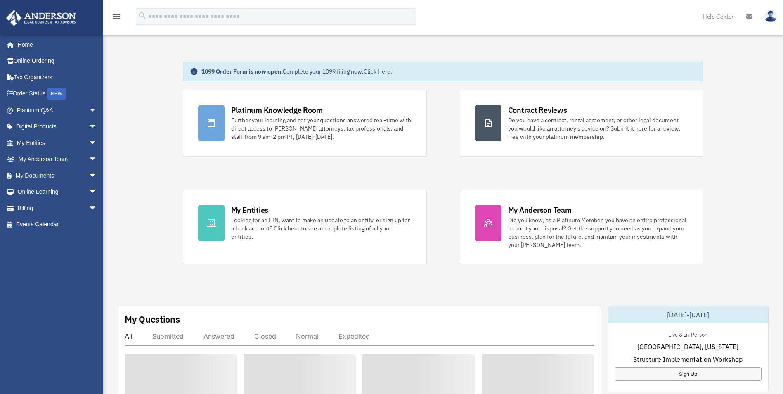 Image resolution: width=783 pixels, height=394 pixels. I want to click on div: My Anderson Team, so click(540, 210).